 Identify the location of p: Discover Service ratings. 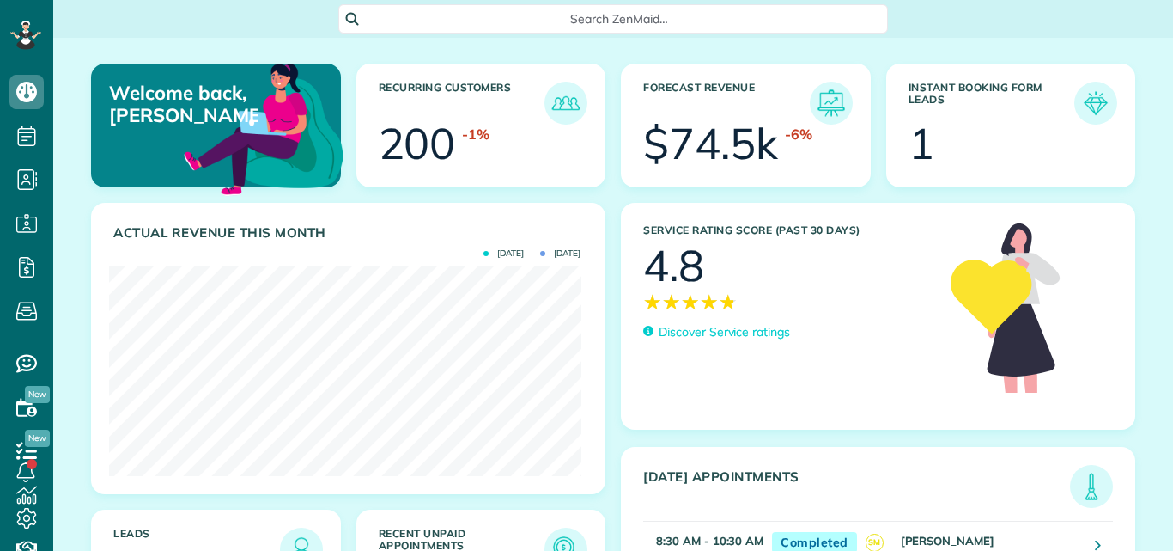
(724, 332).